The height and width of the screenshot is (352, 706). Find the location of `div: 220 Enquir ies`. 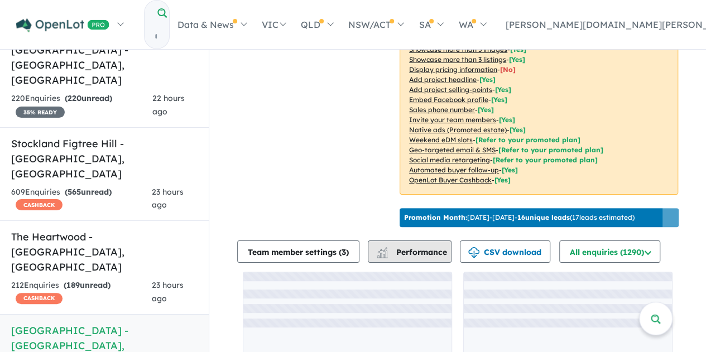

div: 220 Enquir ies is located at coordinates (82, 106).